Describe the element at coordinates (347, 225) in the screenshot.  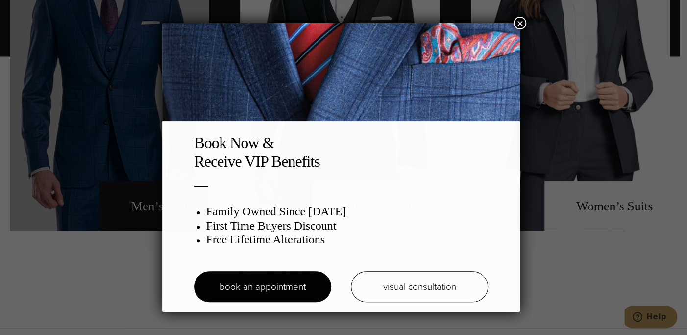
I see `h3: First Time Buyers Discount` at that location.